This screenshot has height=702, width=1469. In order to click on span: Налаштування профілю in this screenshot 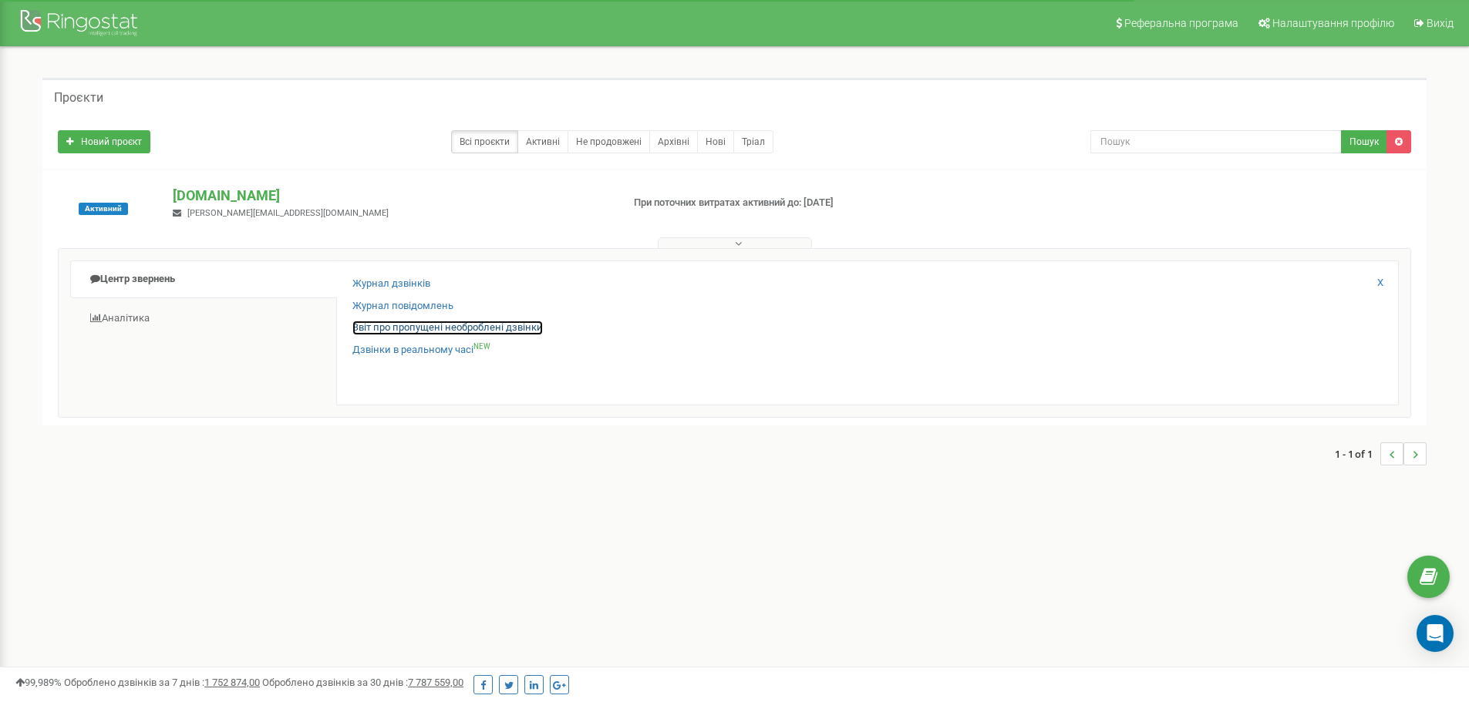, I will do `click(1333, 23)`.